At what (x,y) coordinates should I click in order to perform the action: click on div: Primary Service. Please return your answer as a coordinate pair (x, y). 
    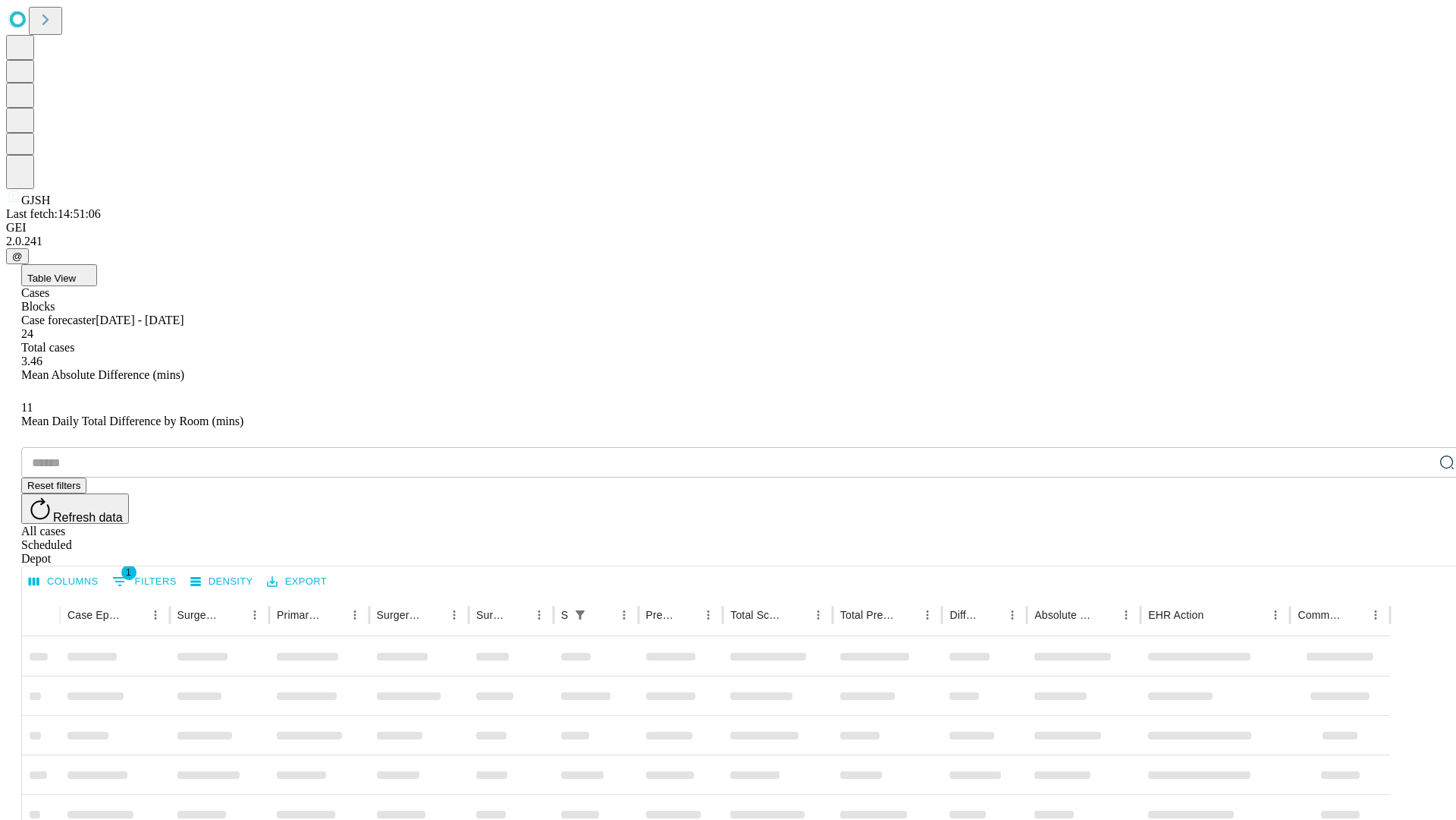
    Looking at the image, I should click on (299, 615).